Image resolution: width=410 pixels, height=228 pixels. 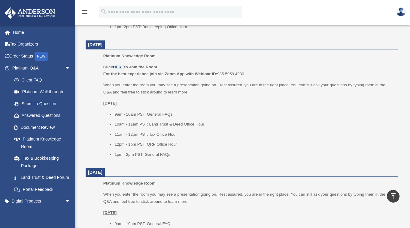 What do you see at coordinates (44, 80) in the screenshot?
I see `a: Client FAQ` at bounding box center [44, 80].